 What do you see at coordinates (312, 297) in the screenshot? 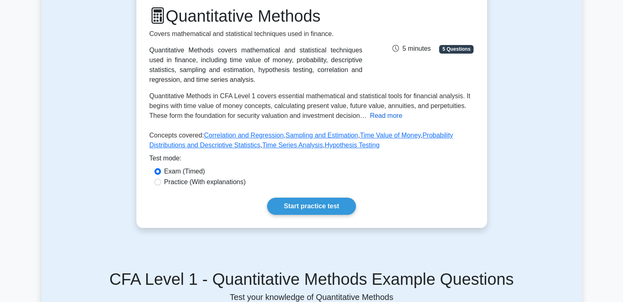
I see `p: Test your knowledge of Quantitative Methods` at bounding box center [312, 297].